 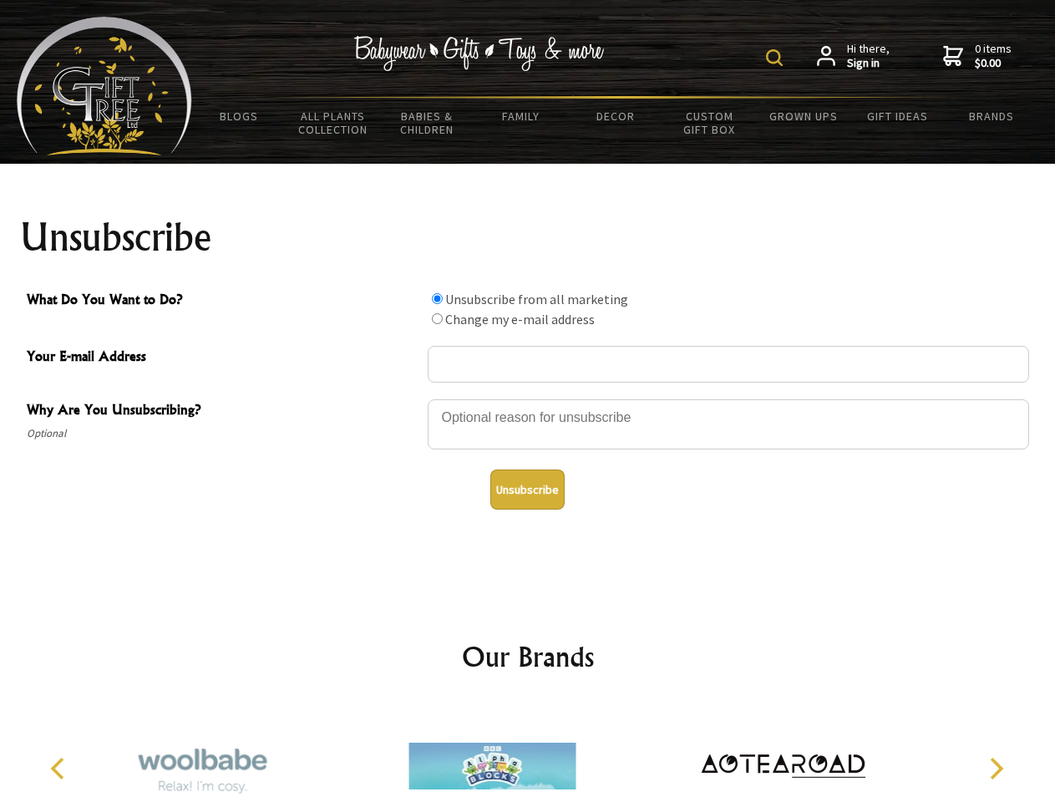 I want to click on button: Unsubscribe, so click(x=527, y=489).